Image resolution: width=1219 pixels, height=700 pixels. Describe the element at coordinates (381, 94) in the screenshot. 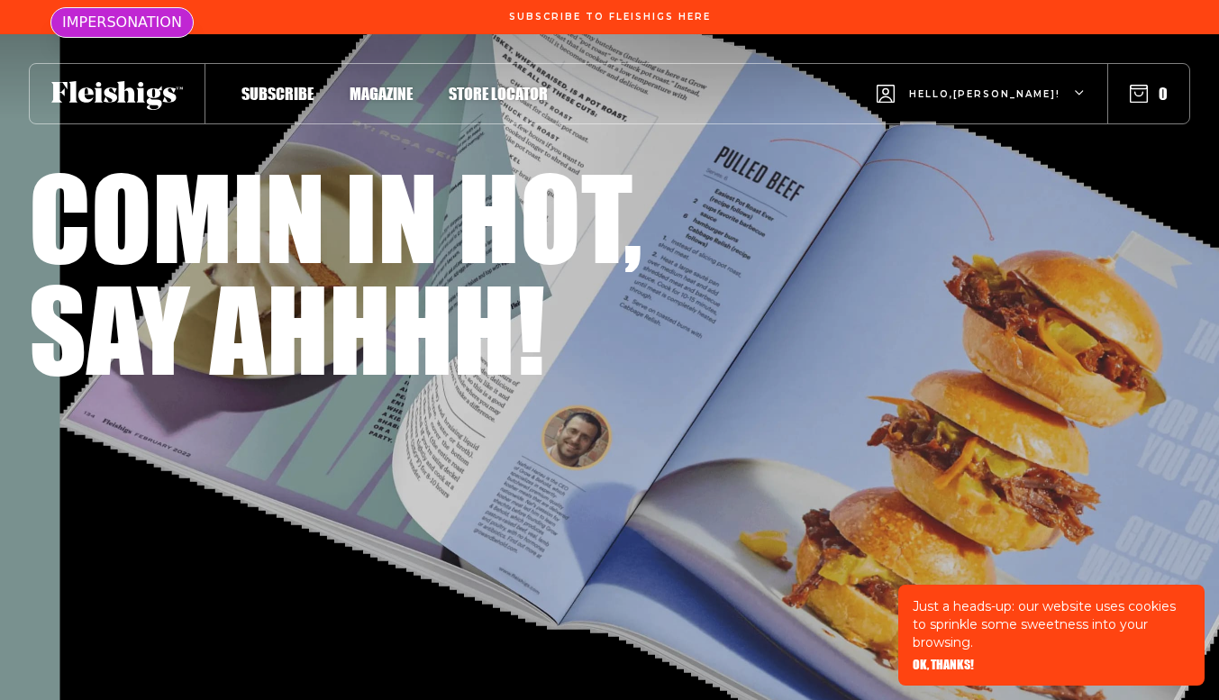

I see `span: Magazine` at that location.